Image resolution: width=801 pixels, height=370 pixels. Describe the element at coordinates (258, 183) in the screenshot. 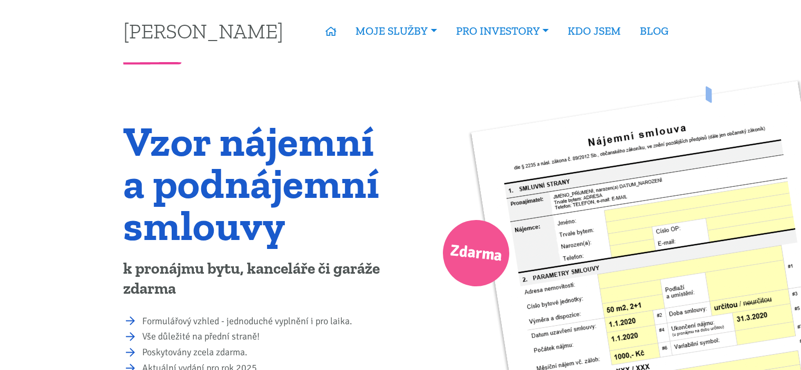

I see `h1: Vzor nájemní a podnájemní smlouvy` at that location.